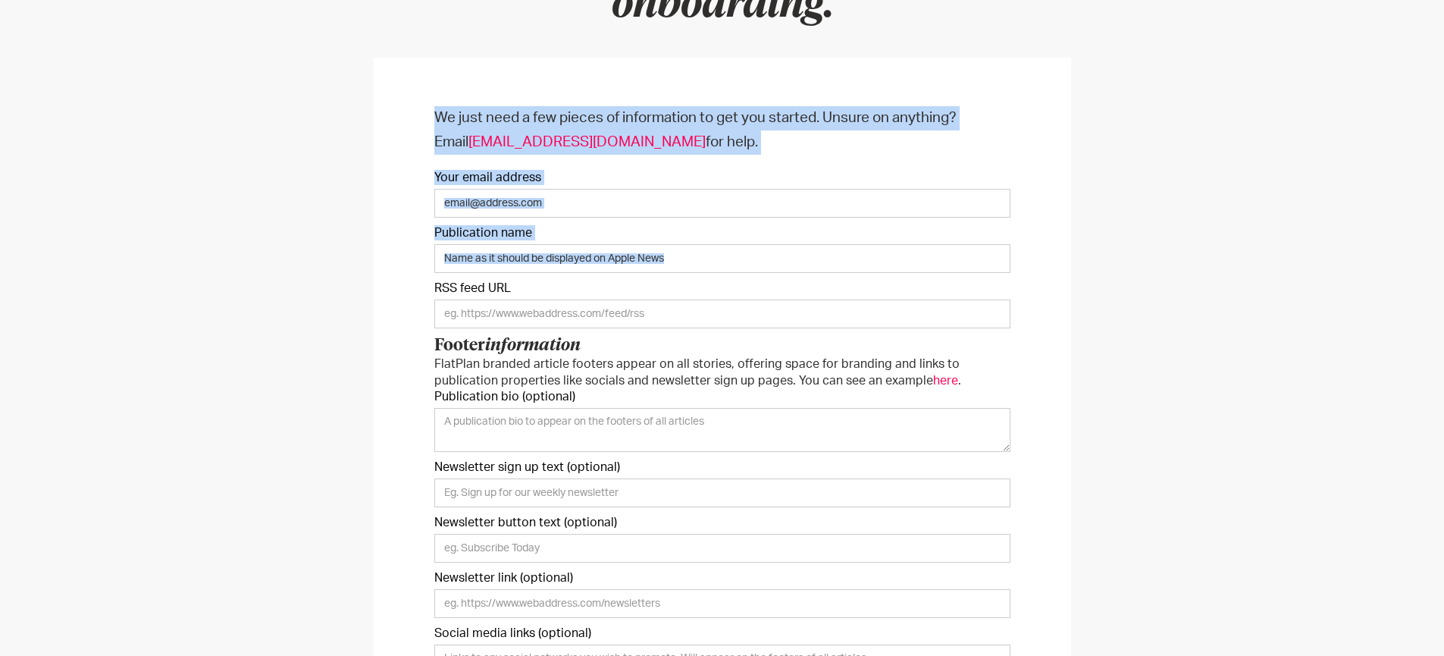 Image resolution: width=1444 pixels, height=656 pixels. What do you see at coordinates (533, 346) in the screenshot?
I see `em: information` at bounding box center [533, 346].